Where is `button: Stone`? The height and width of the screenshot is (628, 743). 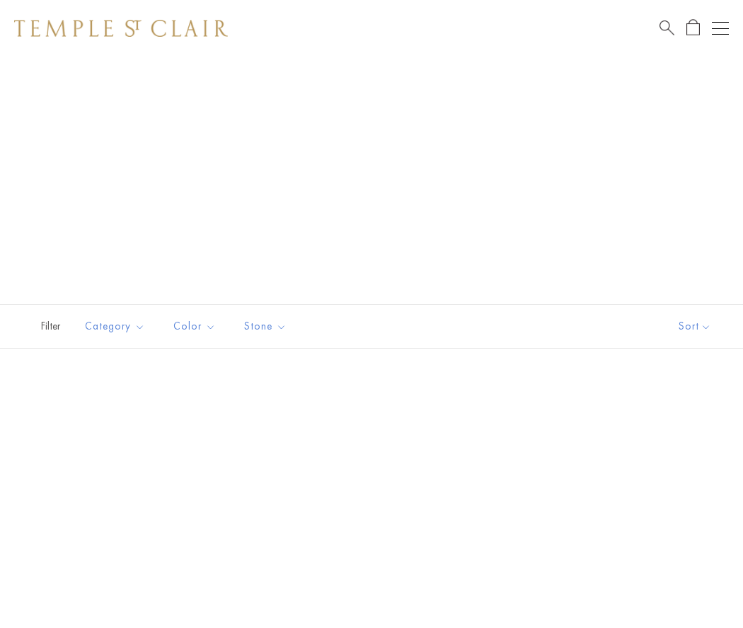
button: Stone is located at coordinates (265, 326).